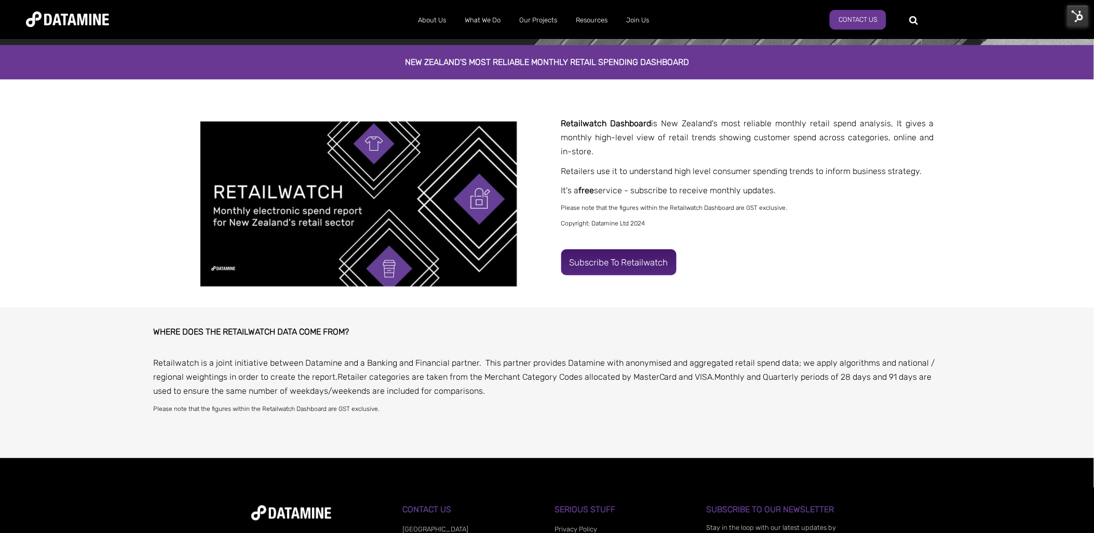  I want to click on h3: Subscribe to our Newsletter, so click(774, 509).